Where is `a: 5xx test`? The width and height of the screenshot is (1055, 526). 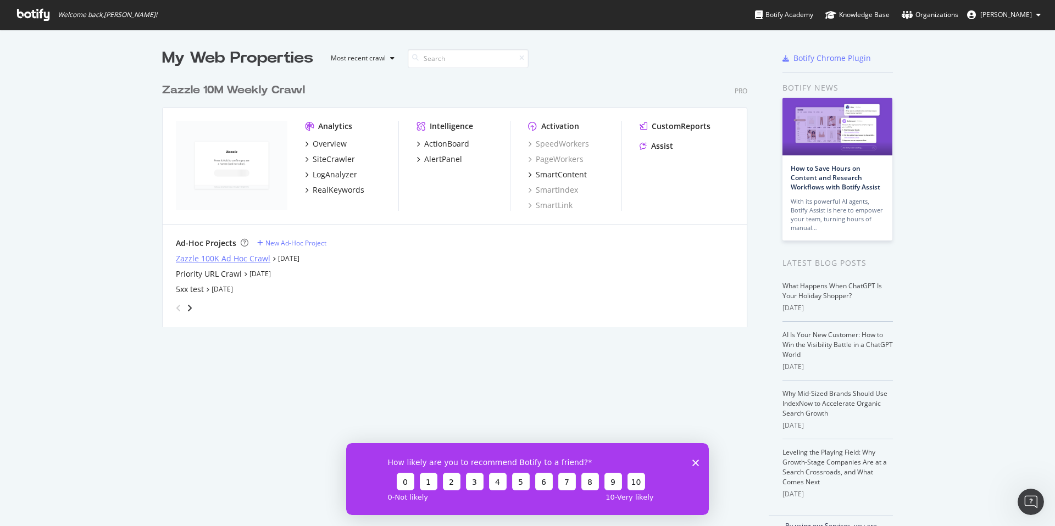 a: 5xx test is located at coordinates (189, 289).